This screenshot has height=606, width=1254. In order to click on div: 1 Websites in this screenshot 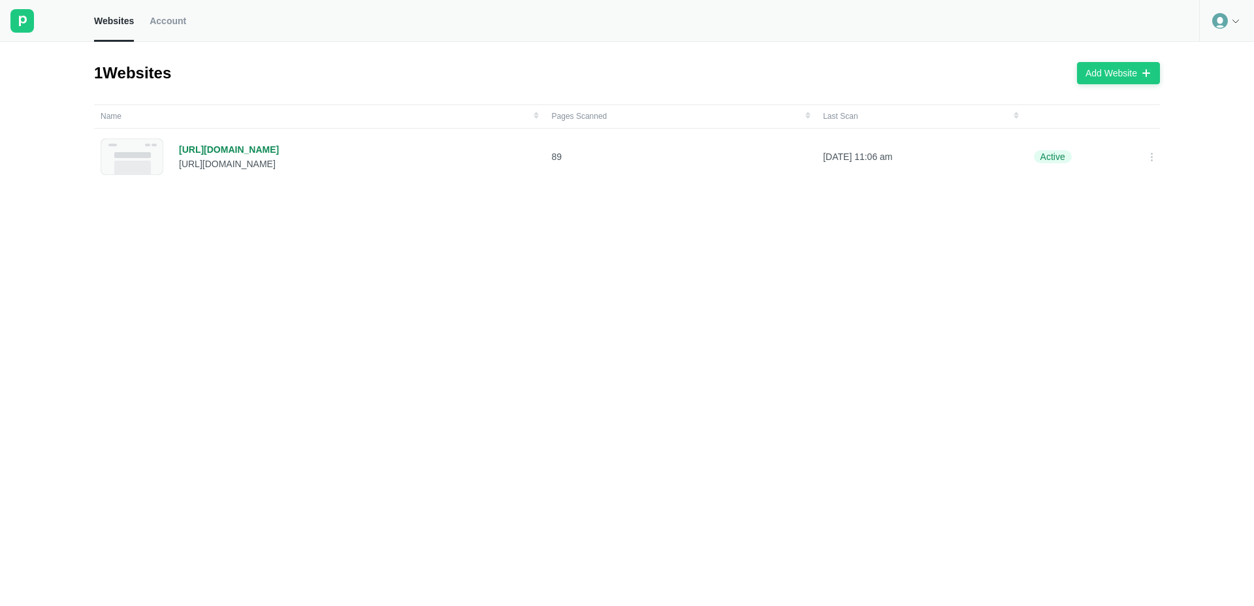, I will do `click(133, 73)`.